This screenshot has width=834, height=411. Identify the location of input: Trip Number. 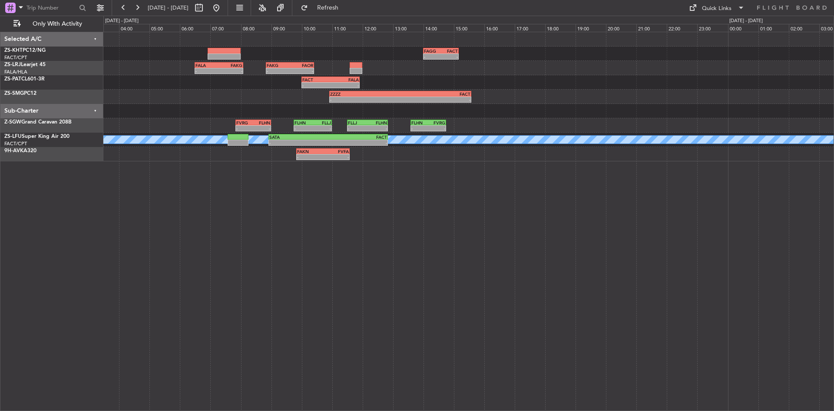
(51, 8).